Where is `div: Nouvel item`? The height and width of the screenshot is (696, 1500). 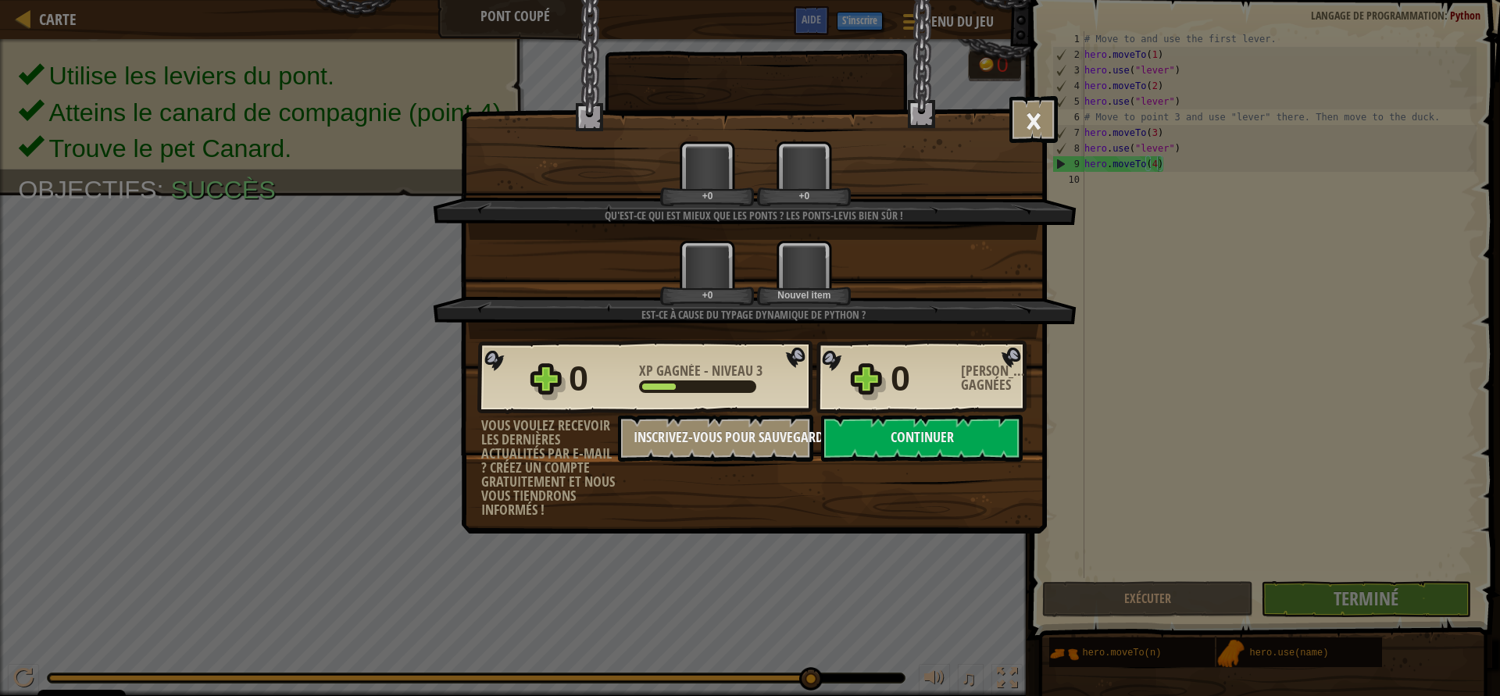 div: Nouvel item is located at coordinates (804, 295).